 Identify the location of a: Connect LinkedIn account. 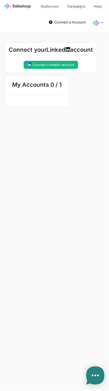
(51, 65).